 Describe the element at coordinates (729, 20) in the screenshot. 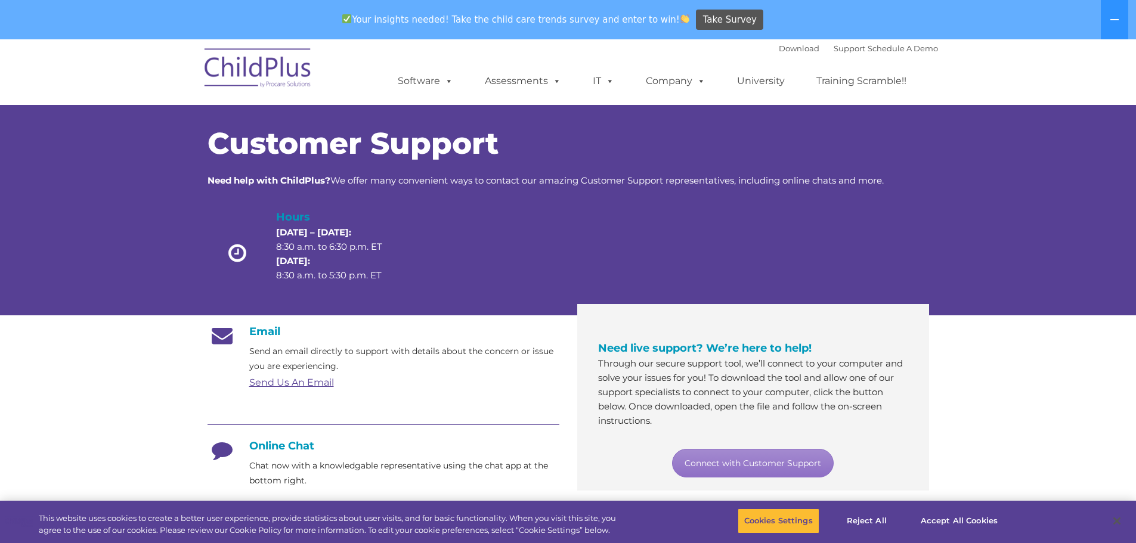

I see `a: Take Survey` at that location.